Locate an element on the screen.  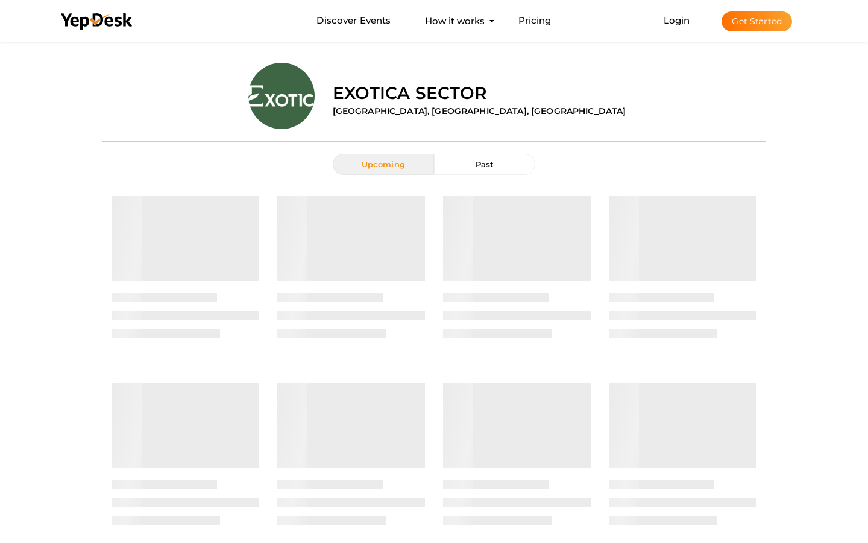
a: Discover Events is located at coordinates (353, 20).